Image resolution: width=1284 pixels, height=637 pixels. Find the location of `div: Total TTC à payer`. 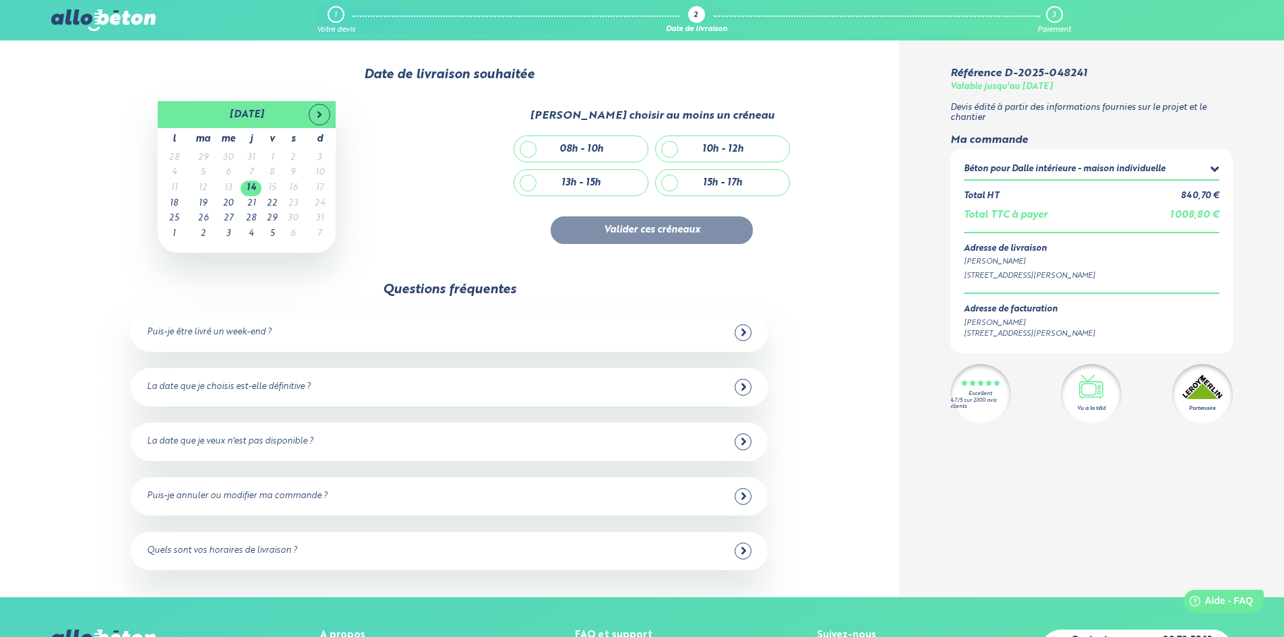

div: Total TTC à payer is located at coordinates (1006, 215).